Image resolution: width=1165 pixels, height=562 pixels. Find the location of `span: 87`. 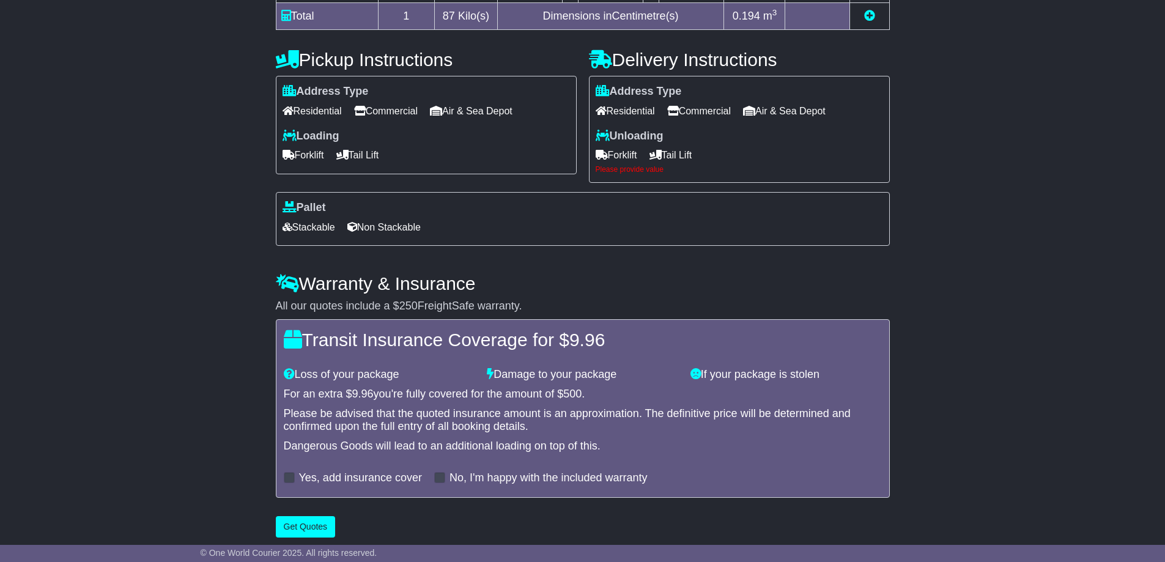

span: 87 is located at coordinates (449, 16).